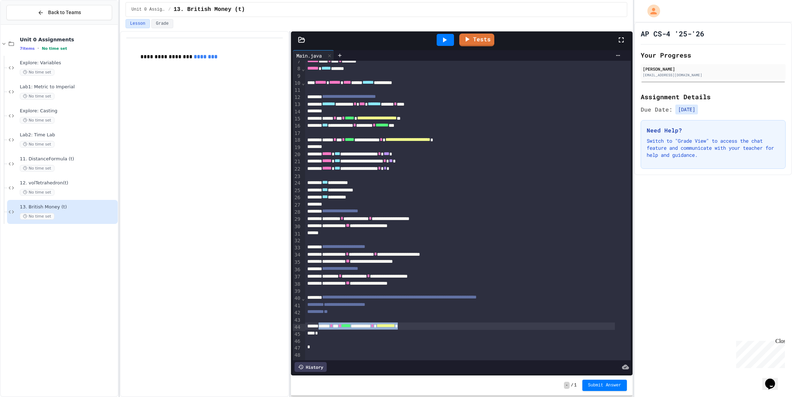 This screenshot has height=397, width=792. Describe the element at coordinates (68, 87) in the screenshot. I see `span: Lab1: Metric to Imperial` at that location.